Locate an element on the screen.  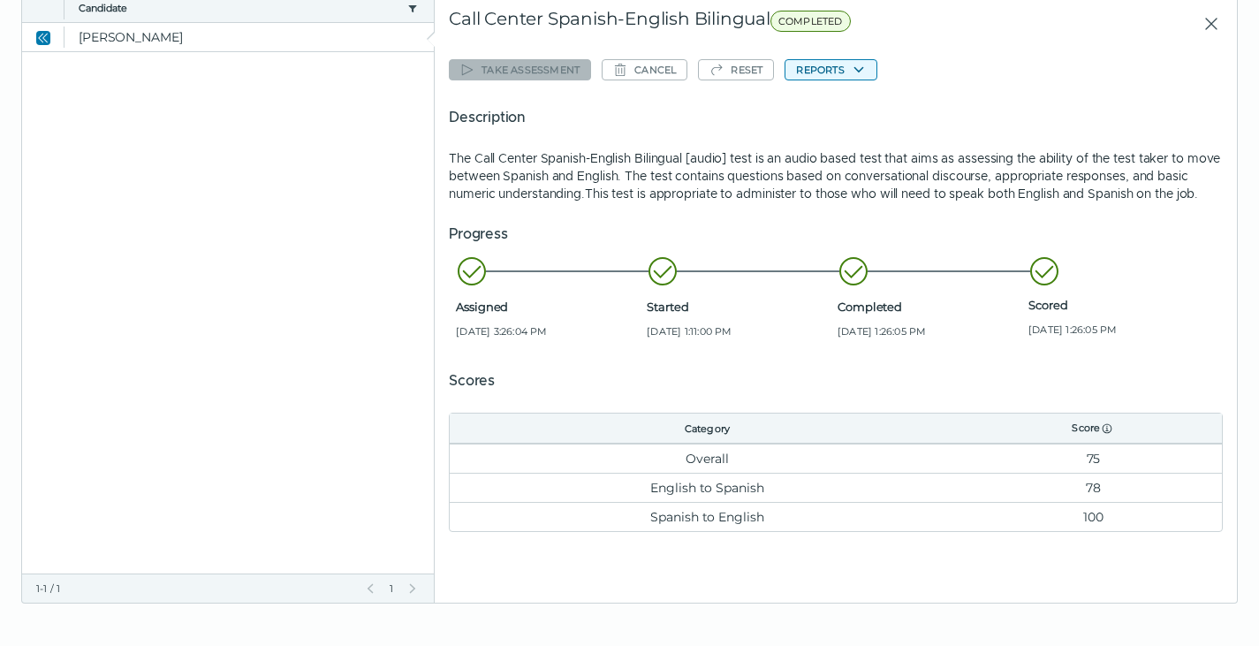
td: 75 is located at coordinates (1093, 458).